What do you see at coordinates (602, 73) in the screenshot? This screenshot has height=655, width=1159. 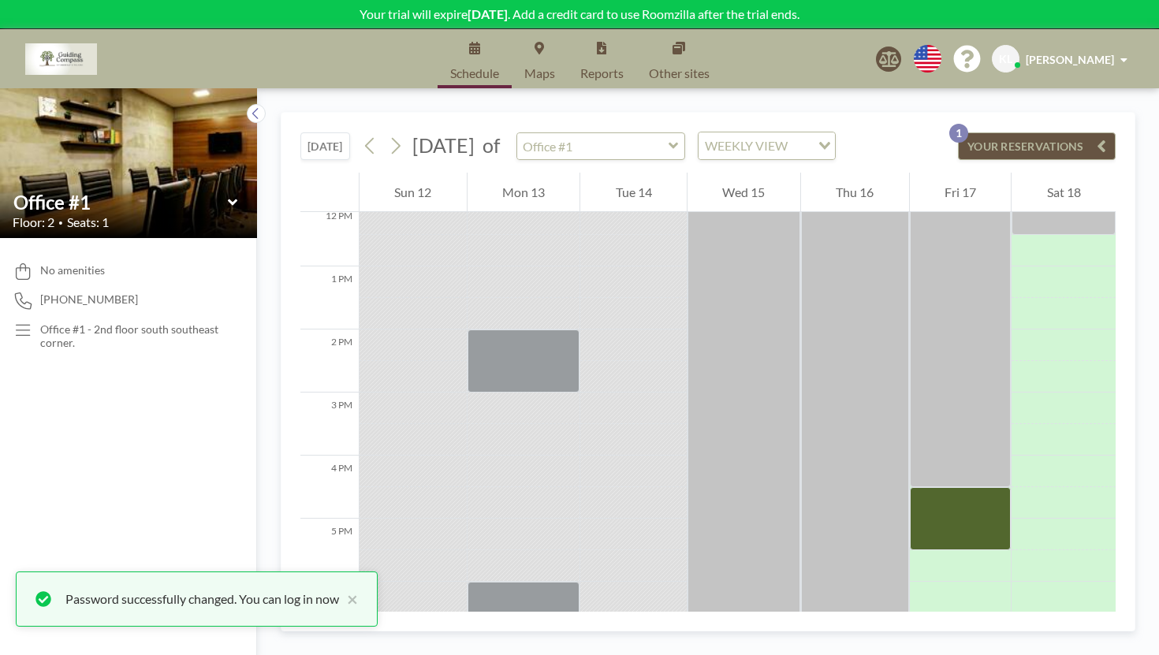 I see `span: Reports` at bounding box center [602, 73].